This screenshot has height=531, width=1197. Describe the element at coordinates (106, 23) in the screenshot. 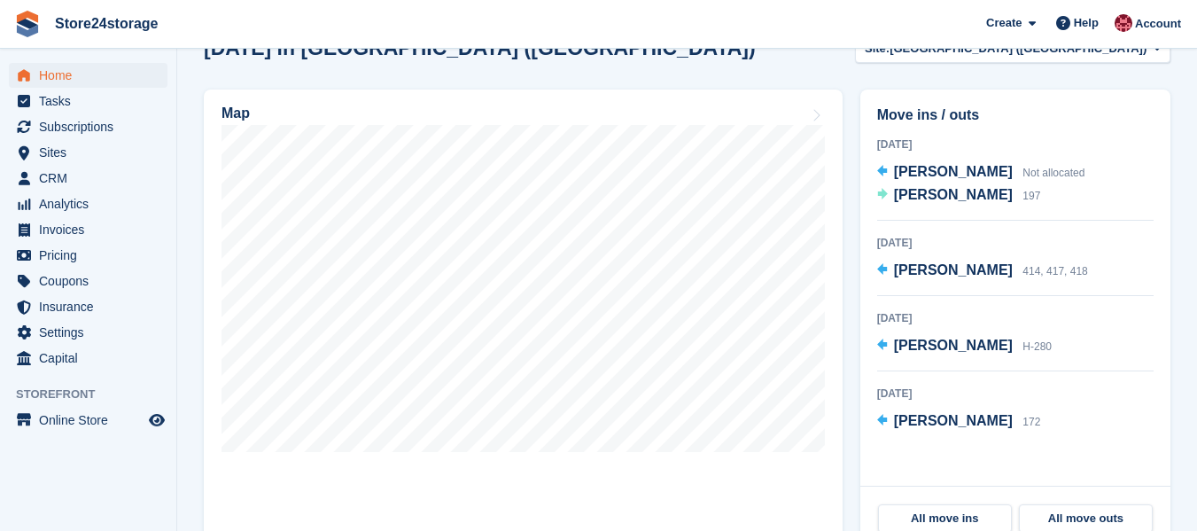

I see `a: Store24storage` at that location.